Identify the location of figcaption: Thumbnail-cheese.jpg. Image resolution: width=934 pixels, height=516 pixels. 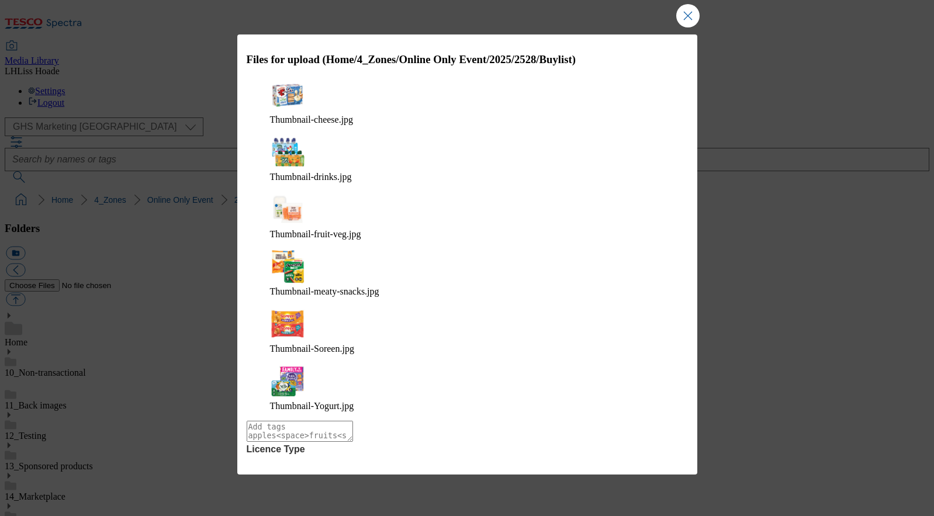
(467, 120).